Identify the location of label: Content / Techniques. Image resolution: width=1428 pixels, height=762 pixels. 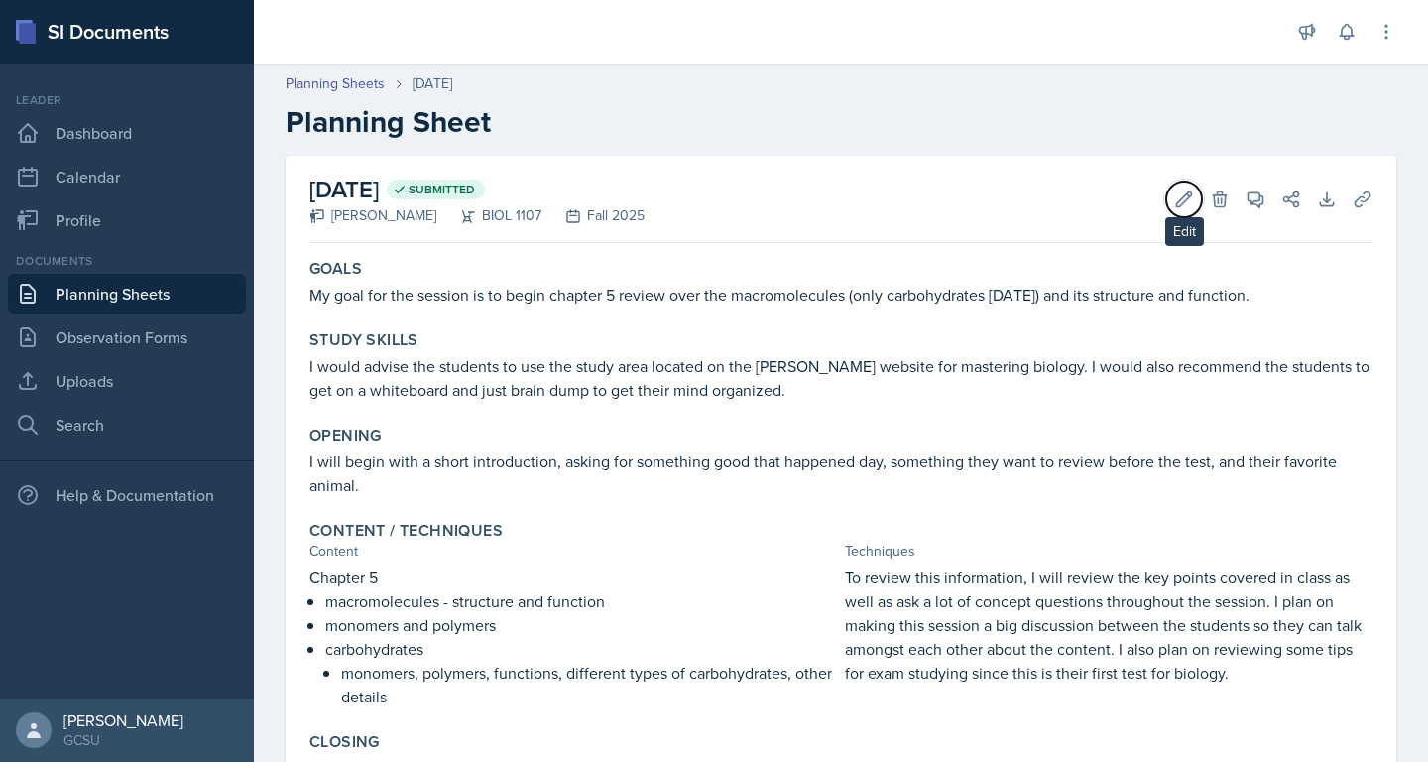
(406, 531).